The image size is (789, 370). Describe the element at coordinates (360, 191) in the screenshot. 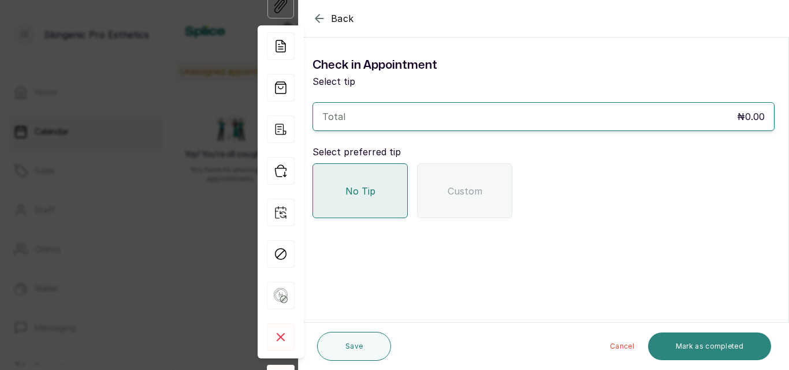

I see `span: No Tip` at that location.